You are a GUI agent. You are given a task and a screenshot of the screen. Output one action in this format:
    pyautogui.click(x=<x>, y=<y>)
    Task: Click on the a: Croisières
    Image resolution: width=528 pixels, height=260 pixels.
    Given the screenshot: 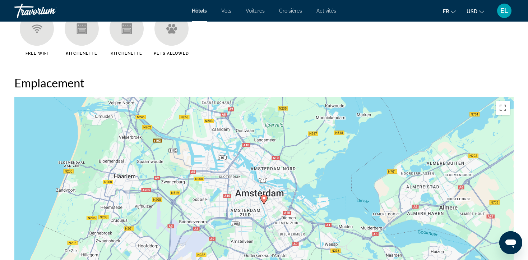 What is the action you would take?
    pyautogui.click(x=290, y=11)
    